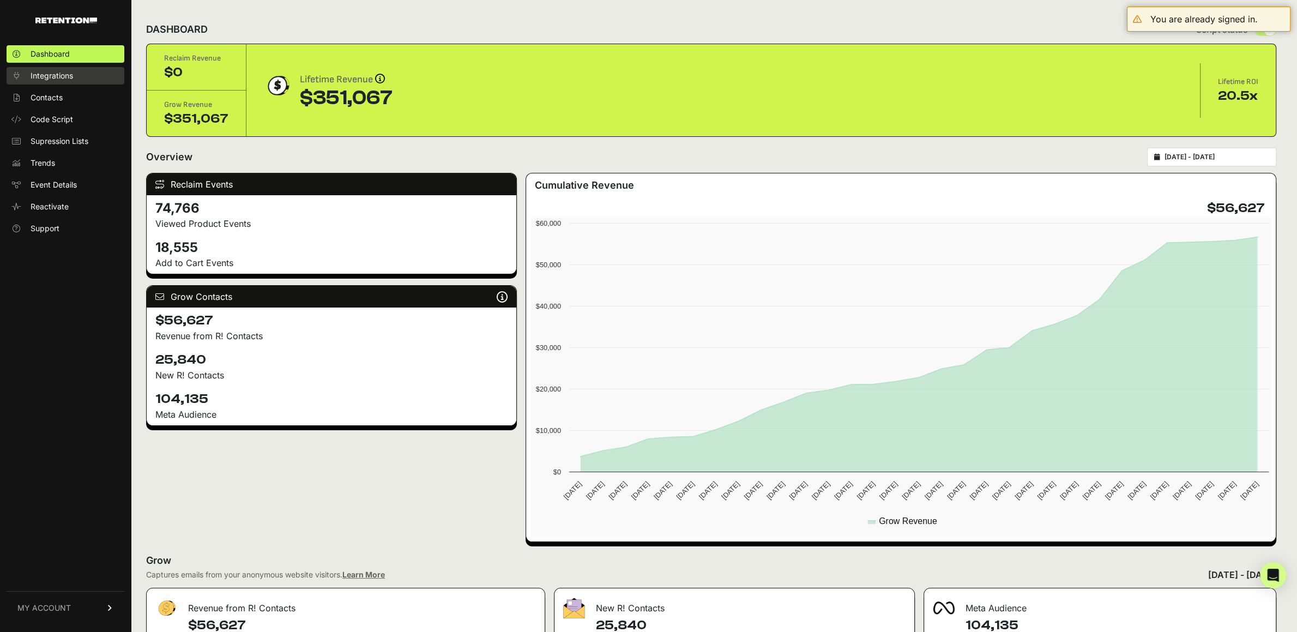  I want to click on a: Supression Lists, so click(65, 141).